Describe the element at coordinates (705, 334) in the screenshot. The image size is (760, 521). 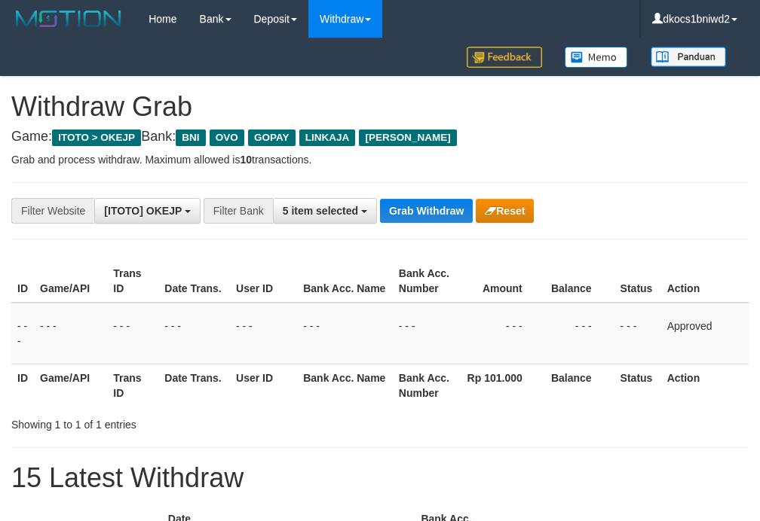
I see `td: Approved` at that location.